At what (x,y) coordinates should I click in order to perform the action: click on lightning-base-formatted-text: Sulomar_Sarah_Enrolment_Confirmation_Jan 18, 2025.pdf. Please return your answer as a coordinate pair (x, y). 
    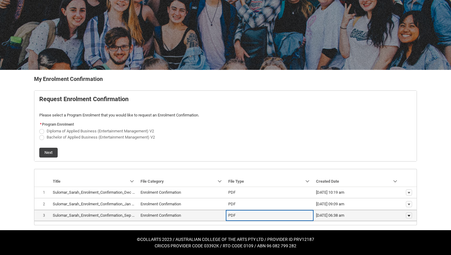
    Looking at the image, I should click on (103, 204).